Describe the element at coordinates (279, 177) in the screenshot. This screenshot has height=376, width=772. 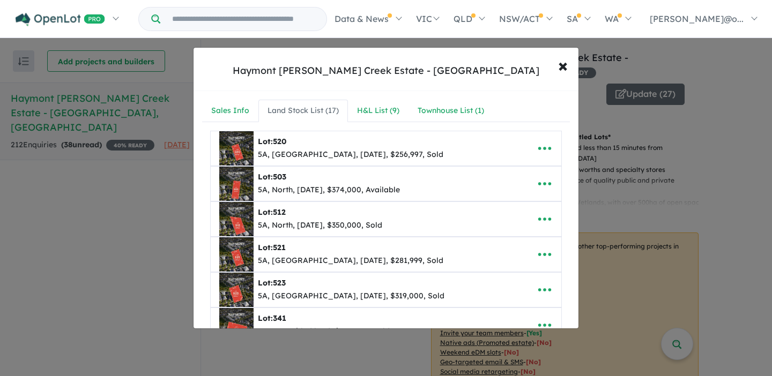
I see `span: 503` at that location.